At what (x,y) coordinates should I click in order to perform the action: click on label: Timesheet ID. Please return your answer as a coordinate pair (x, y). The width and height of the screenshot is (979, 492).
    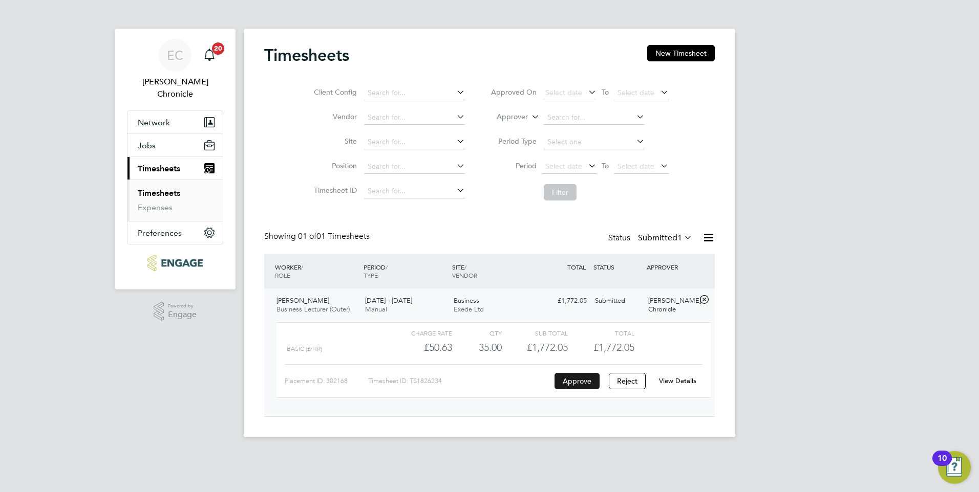
    Looking at the image, I should click on (334, 190).